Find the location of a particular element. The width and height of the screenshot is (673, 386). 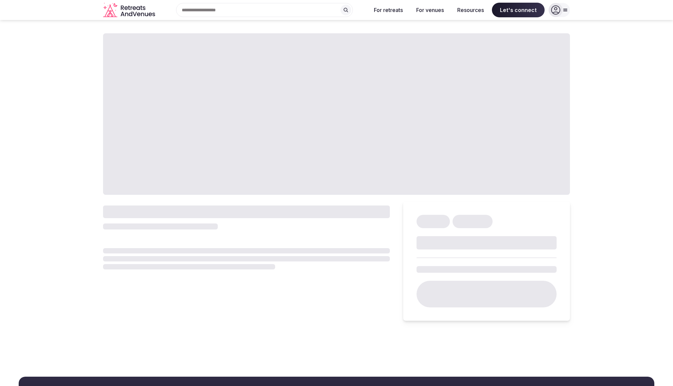

svg: Retreats and Venues company logo is located at coordinates (130, 10).